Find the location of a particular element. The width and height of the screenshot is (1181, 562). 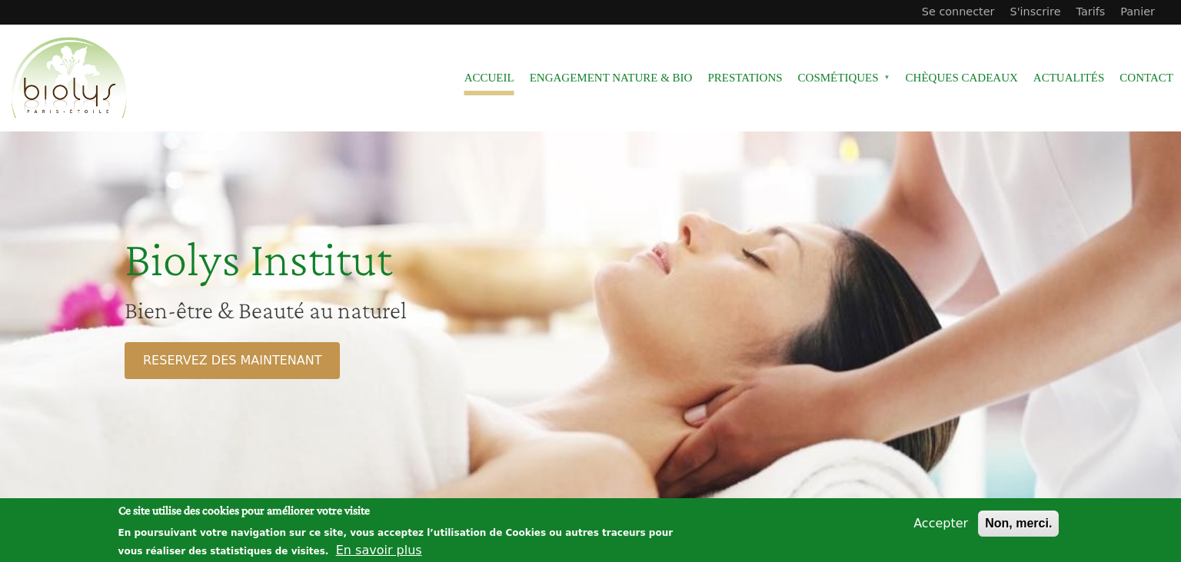

p: En poursuivant votre navigation sur ce site, vous acceptez l’utilisation de Cookies ou autres tra... is located at coordinates (396, 542).